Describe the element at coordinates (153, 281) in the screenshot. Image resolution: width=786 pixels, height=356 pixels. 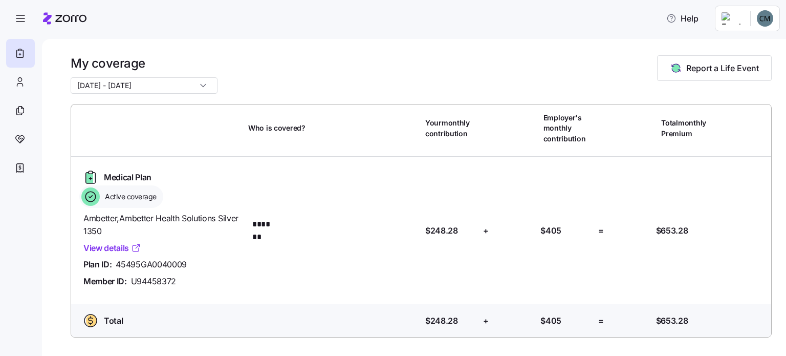
I see `span: U94458372` at that location.